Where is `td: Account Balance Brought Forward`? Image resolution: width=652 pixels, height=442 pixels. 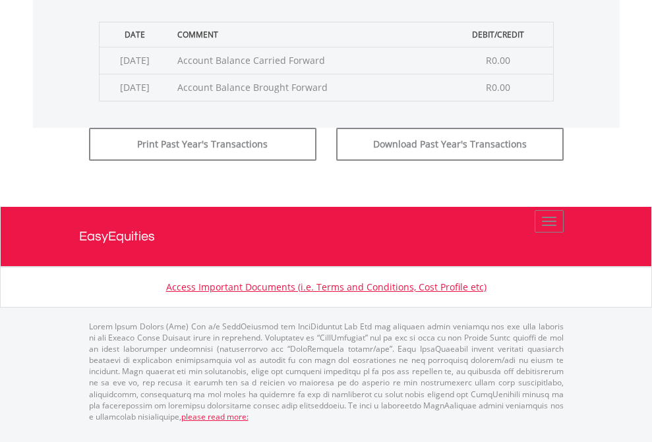 td: Account Balance Brought Forward is located at coordinates (307, 87).